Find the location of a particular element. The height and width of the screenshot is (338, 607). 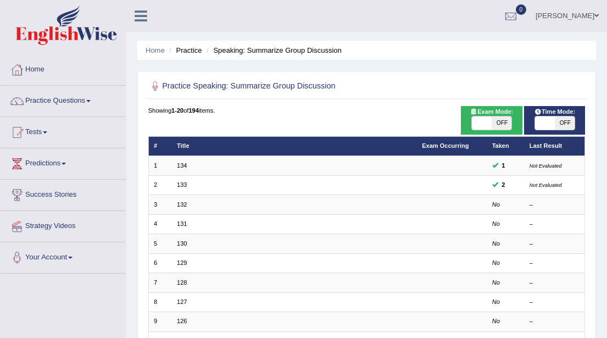

a: 131 is located at coordinates (182, 224).